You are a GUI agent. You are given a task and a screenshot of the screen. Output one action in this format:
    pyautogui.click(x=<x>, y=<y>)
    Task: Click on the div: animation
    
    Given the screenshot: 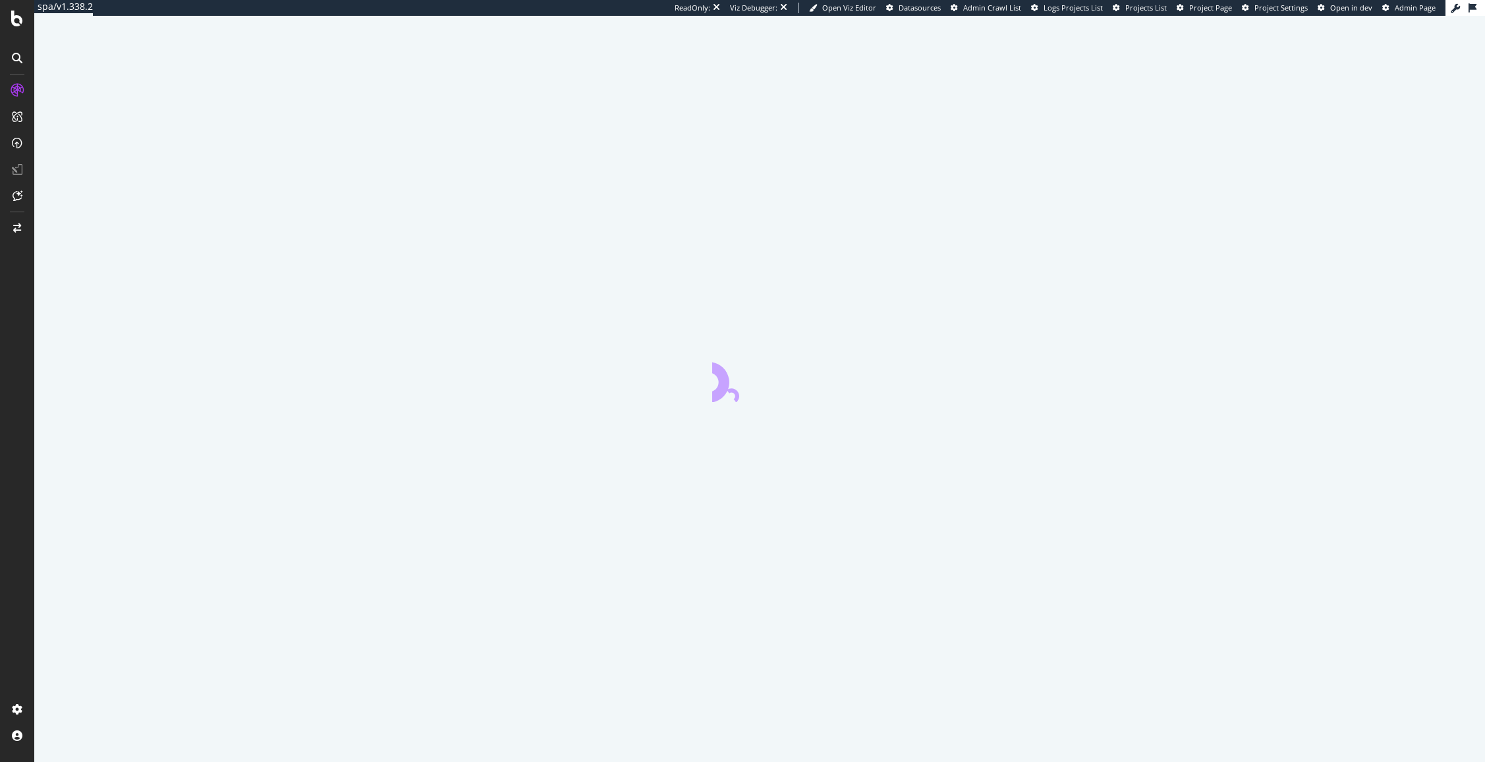 What is the action you would take?
    pyautogui.click(x=760, y=378)
    